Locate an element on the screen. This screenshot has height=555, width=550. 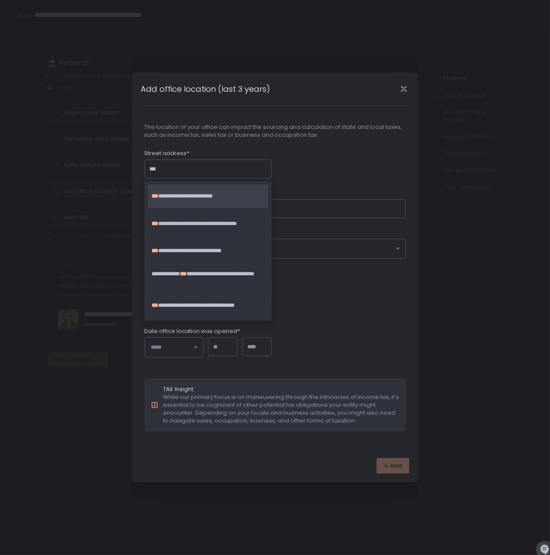
div: While our primary focus is on maneuvering through the intricacies of income tax, it's essential t... is located at coordinates (281, 409).